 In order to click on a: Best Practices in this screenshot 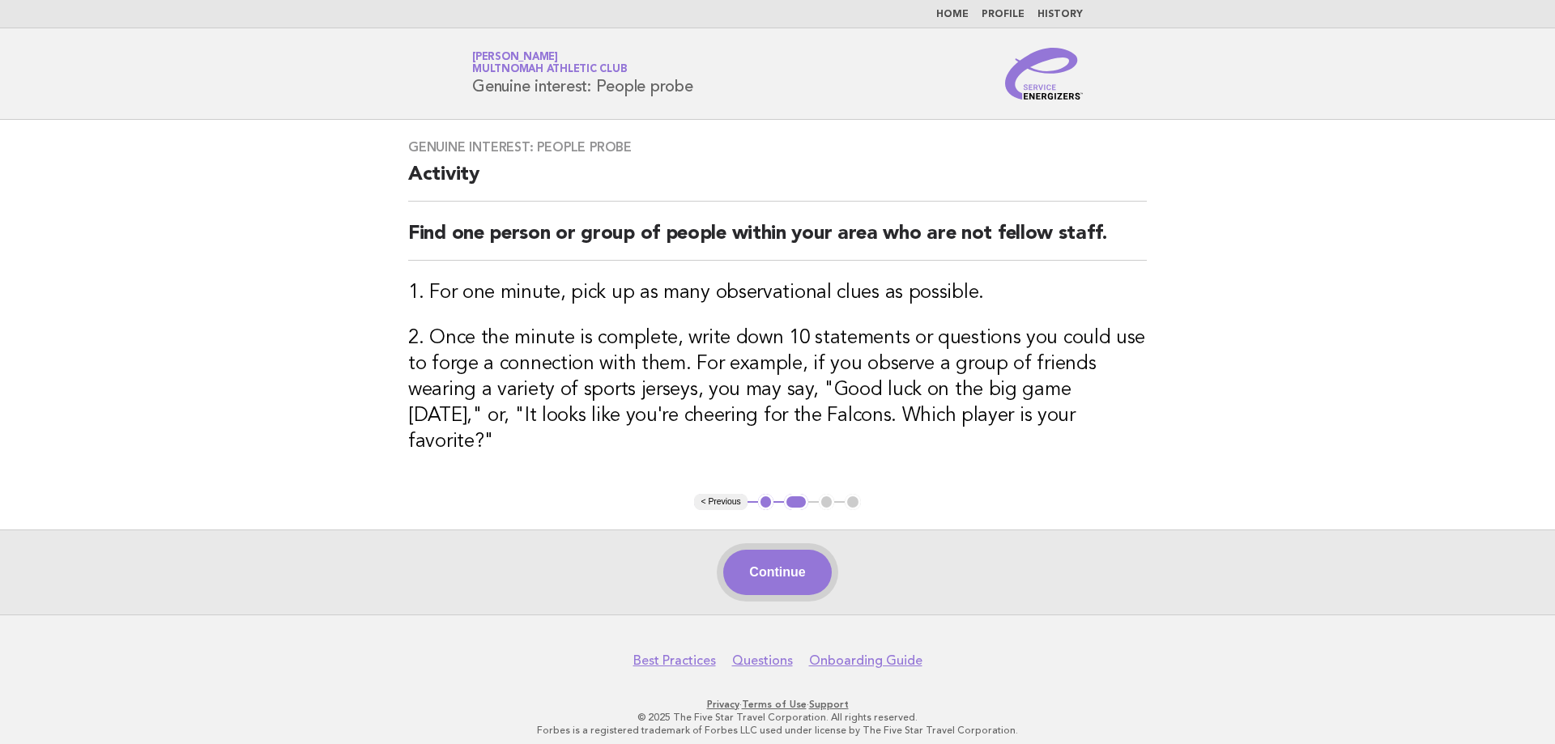, I will do `click(674, 661)`.